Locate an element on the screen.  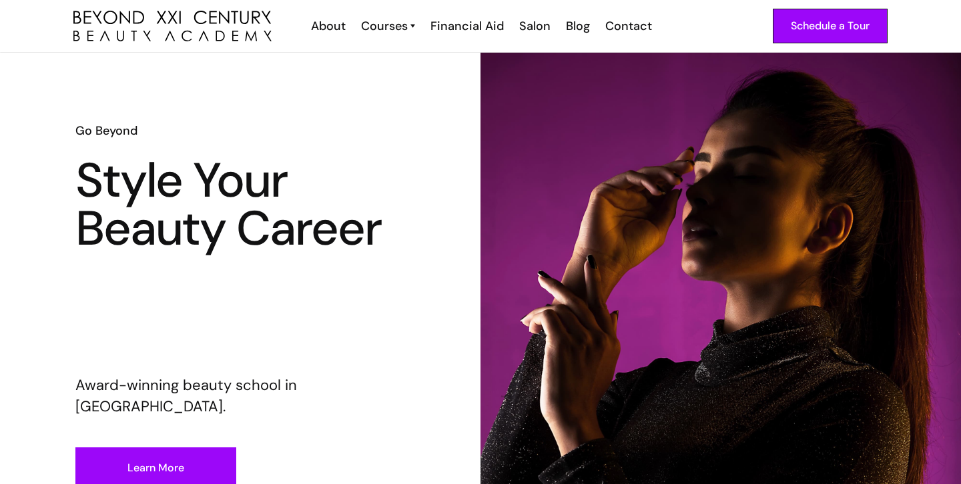
img: beyond 21st century beauty academy logo is located at coordinates (172, 26).